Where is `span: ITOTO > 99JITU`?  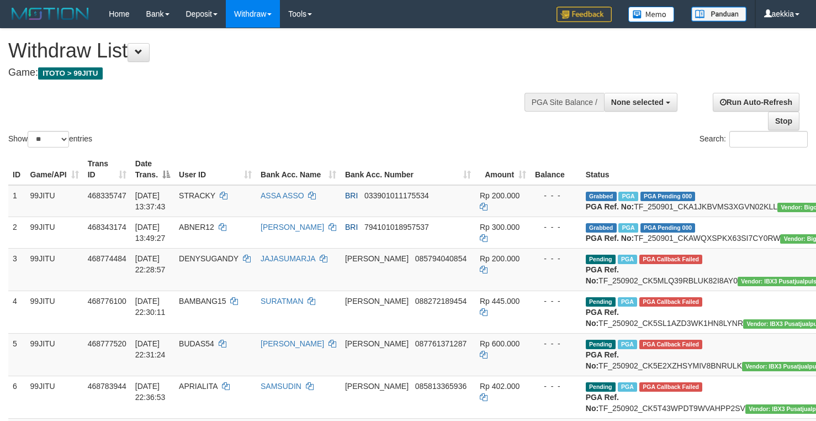 span: ITOTO > 99JITU is located at coordinates (70, 73).